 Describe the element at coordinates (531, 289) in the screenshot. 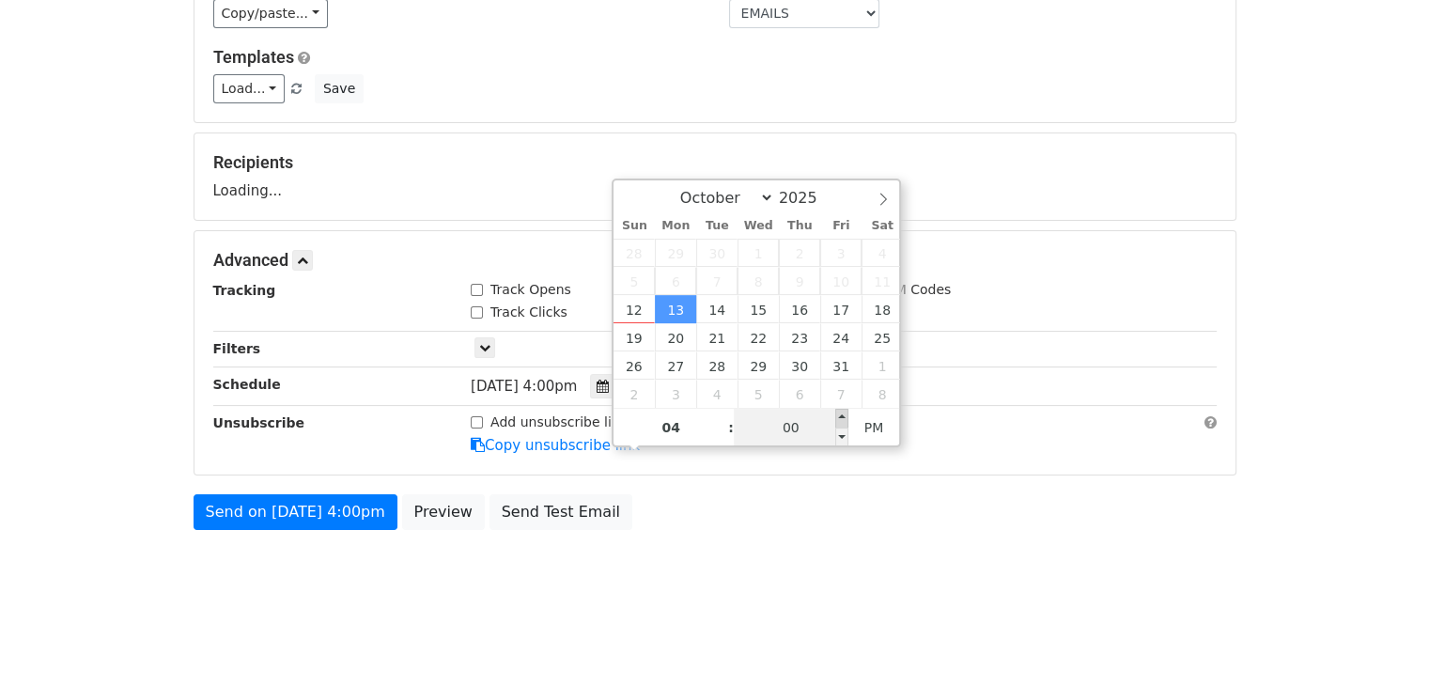

I see `label: Track Opens` at that location.